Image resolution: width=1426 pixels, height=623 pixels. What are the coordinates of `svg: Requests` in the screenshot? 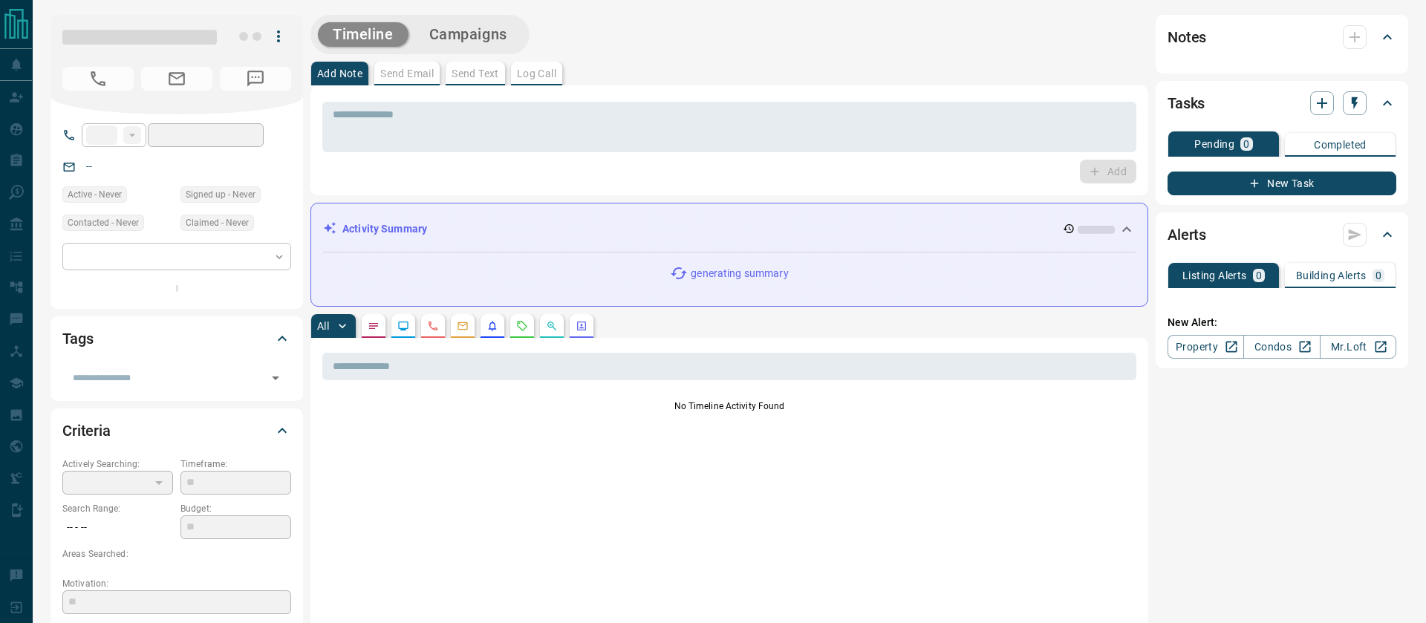 It's located at (522, 326).